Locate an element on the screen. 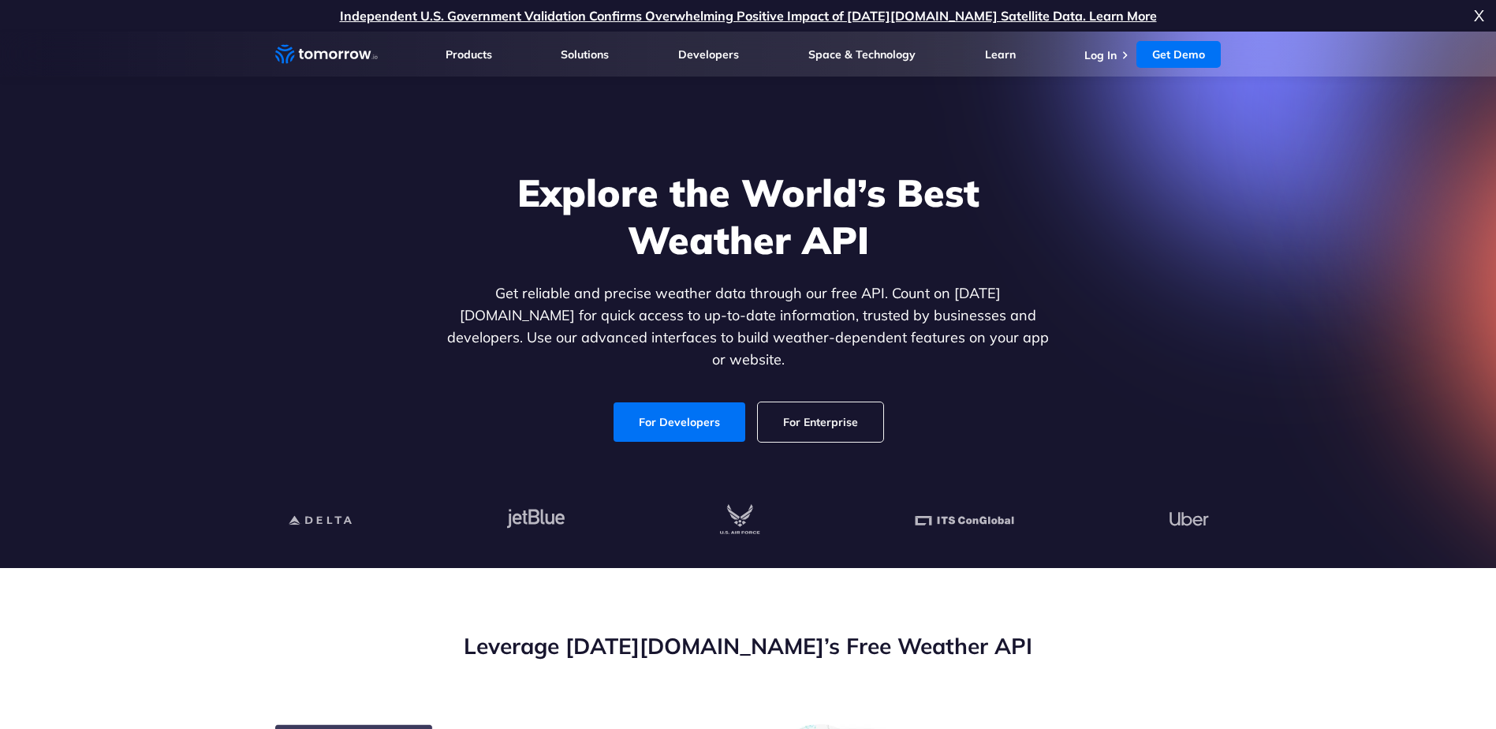  a: Space & Technology is located at coordinates (862, 54).